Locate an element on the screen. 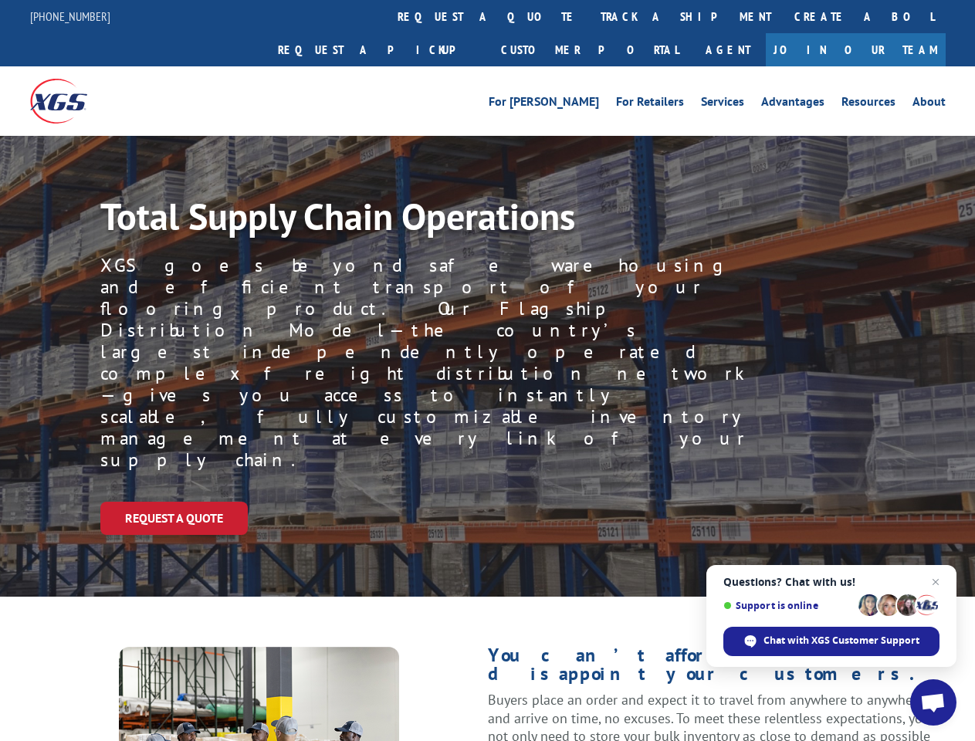  a: For Retailers is located at coordinates (650, 104).